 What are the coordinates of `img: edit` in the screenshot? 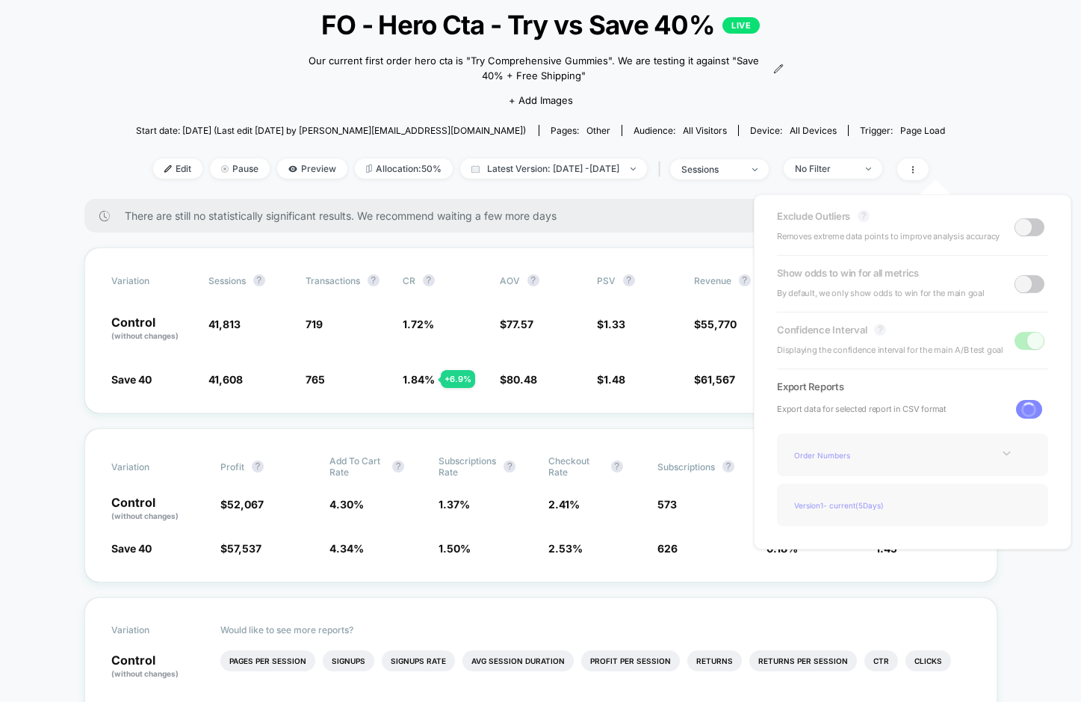 It's located at (168, 169).